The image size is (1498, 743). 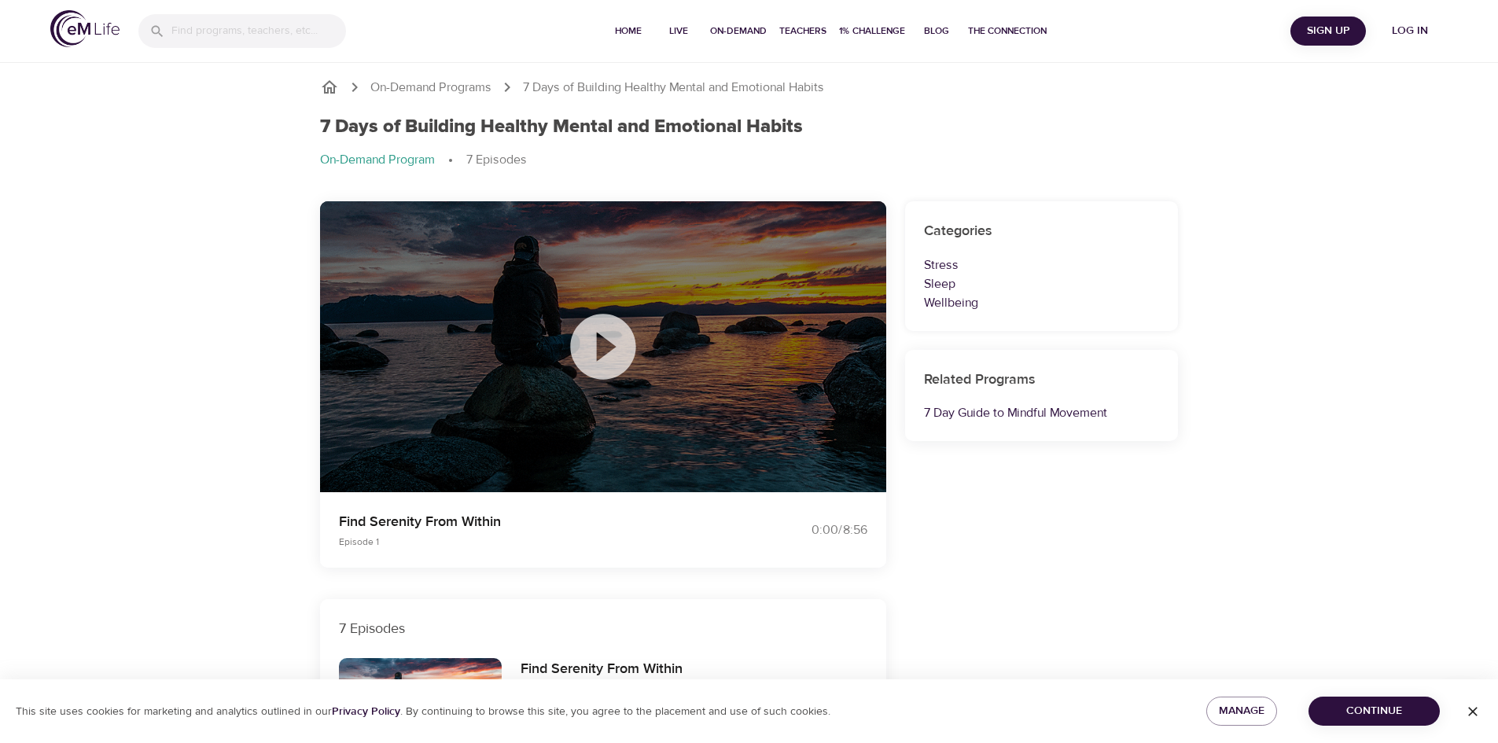 What do you see at coordinates (602, 669) in the screenshot?
I see `h6: Find Serenity From Within` at bounding box center [602, 669].